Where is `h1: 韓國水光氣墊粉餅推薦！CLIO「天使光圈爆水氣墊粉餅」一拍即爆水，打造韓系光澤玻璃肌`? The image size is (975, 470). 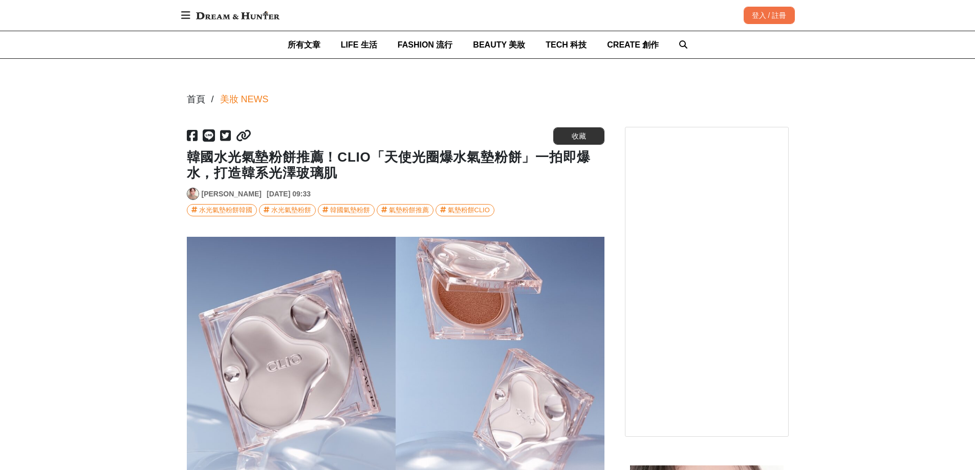
h1: 韓國水光氣墊粉餅推薦！CLIO「天使光圈爆水氣墊粉餅」一拍即爆水，打造韓系光澤玻璃肌 is located at coordinates (396, 165).